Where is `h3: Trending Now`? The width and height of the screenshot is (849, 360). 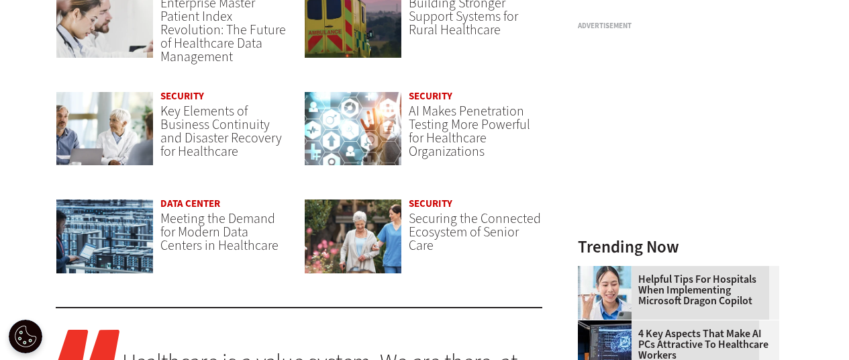 h3: Trending Now is located at coordinates (679, 246).